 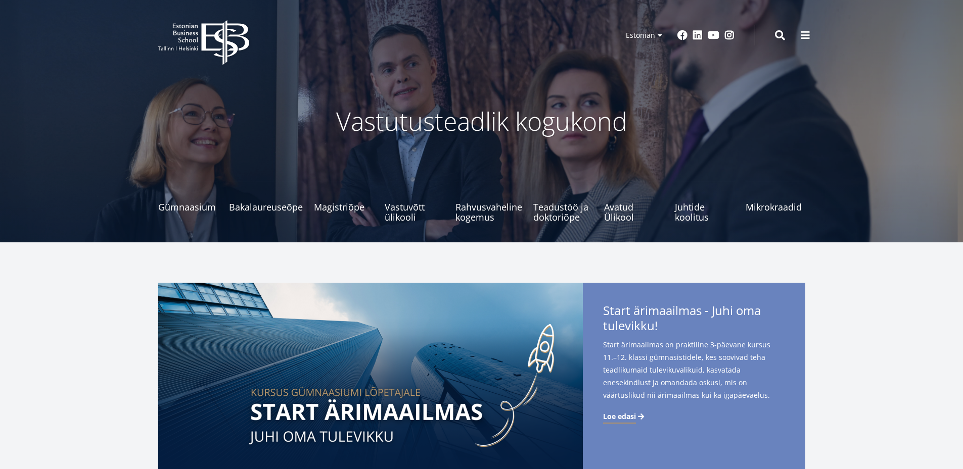 What do you see at coordinates (713, 35) in the screenshot?
I see `a: Youtube` at bounding box center [713, 35].